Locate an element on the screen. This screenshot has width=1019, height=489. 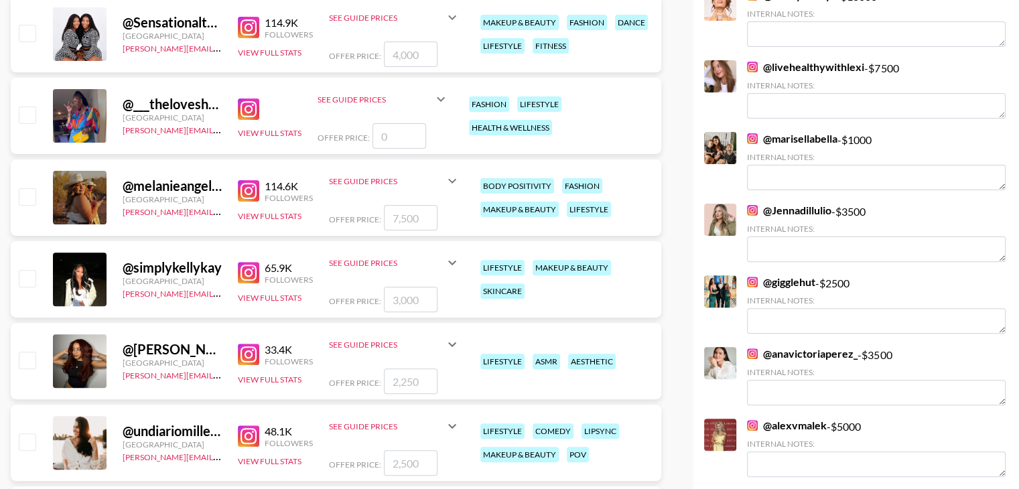
div: @ ___theloveshegives is located at coordinates (172, 104).